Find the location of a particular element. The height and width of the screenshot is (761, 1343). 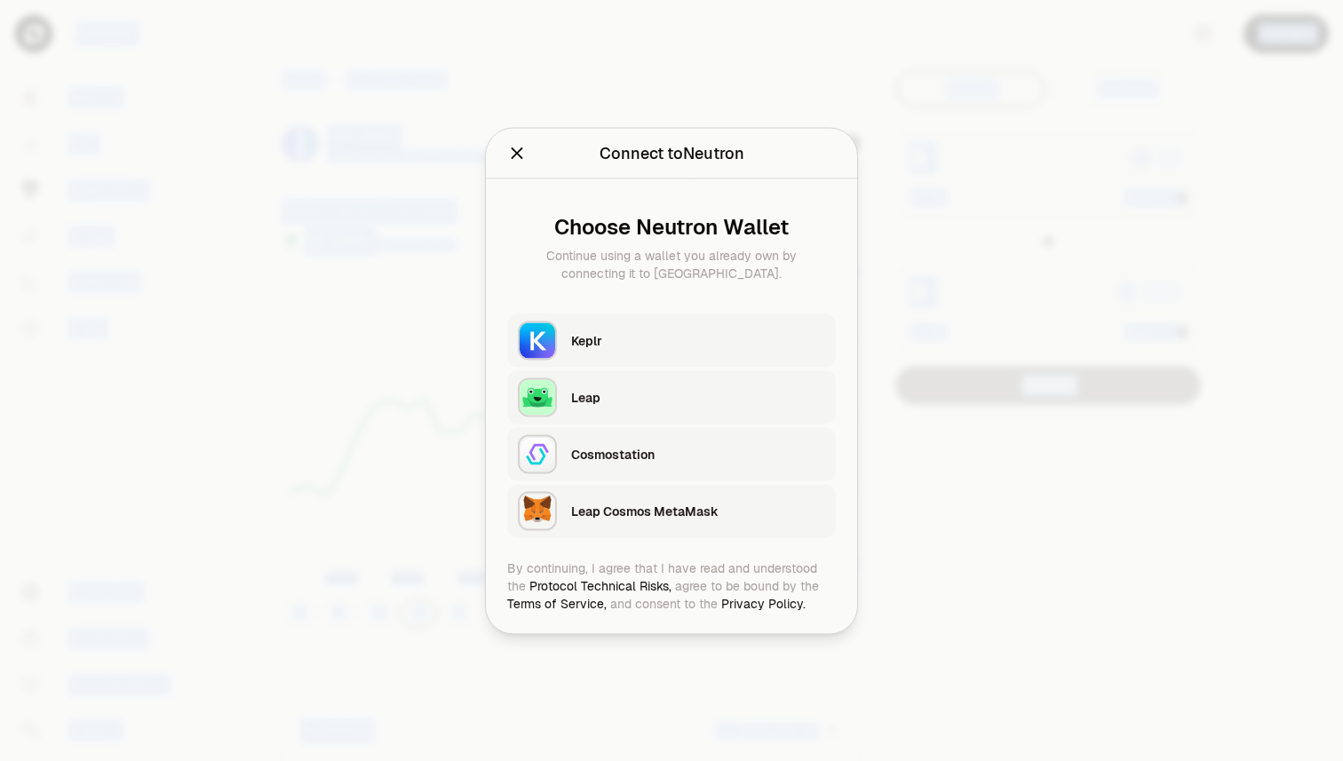

img: Leap is located at coordinates (537, 397).